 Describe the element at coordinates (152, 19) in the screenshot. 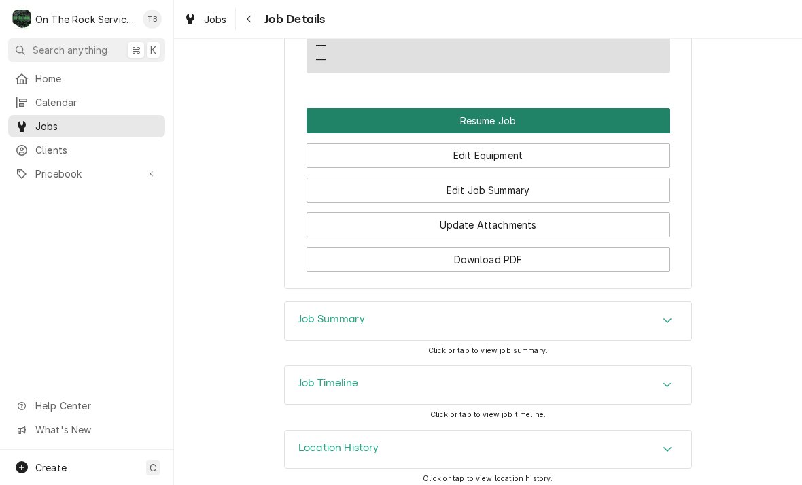

I see `div: Todd Brady's Avatar` at that location.